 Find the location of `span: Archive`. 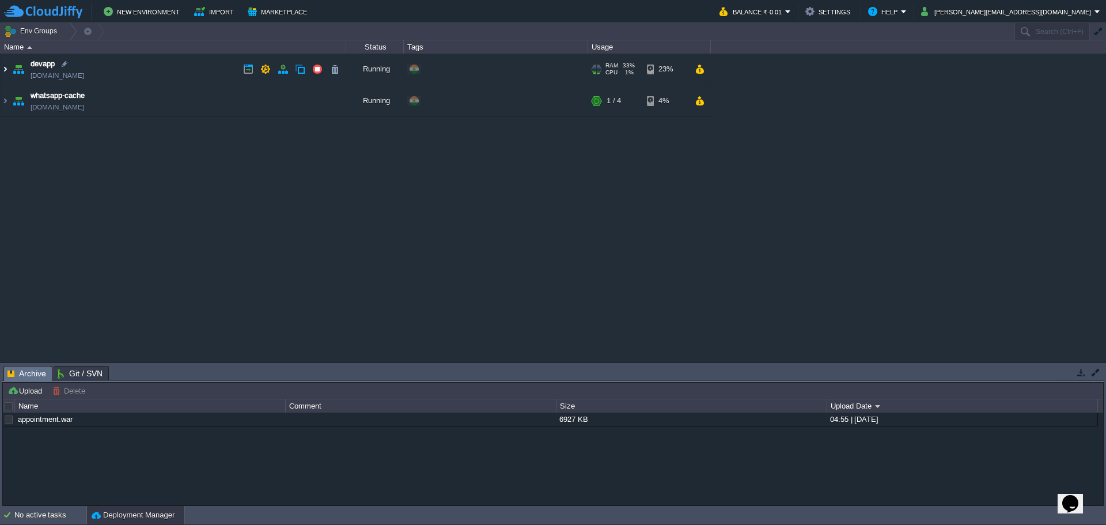

span: Archive is located at coordinates (26, 373).